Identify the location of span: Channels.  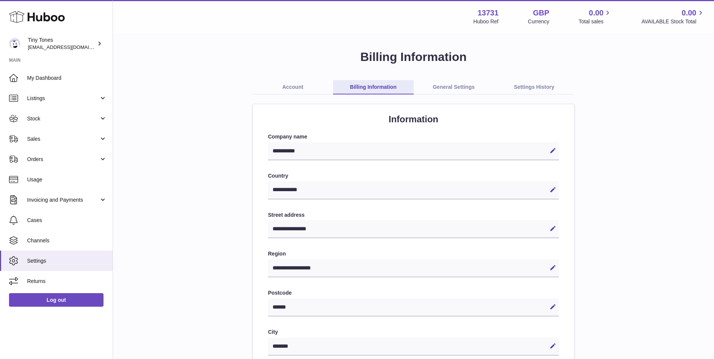
(67, 240).